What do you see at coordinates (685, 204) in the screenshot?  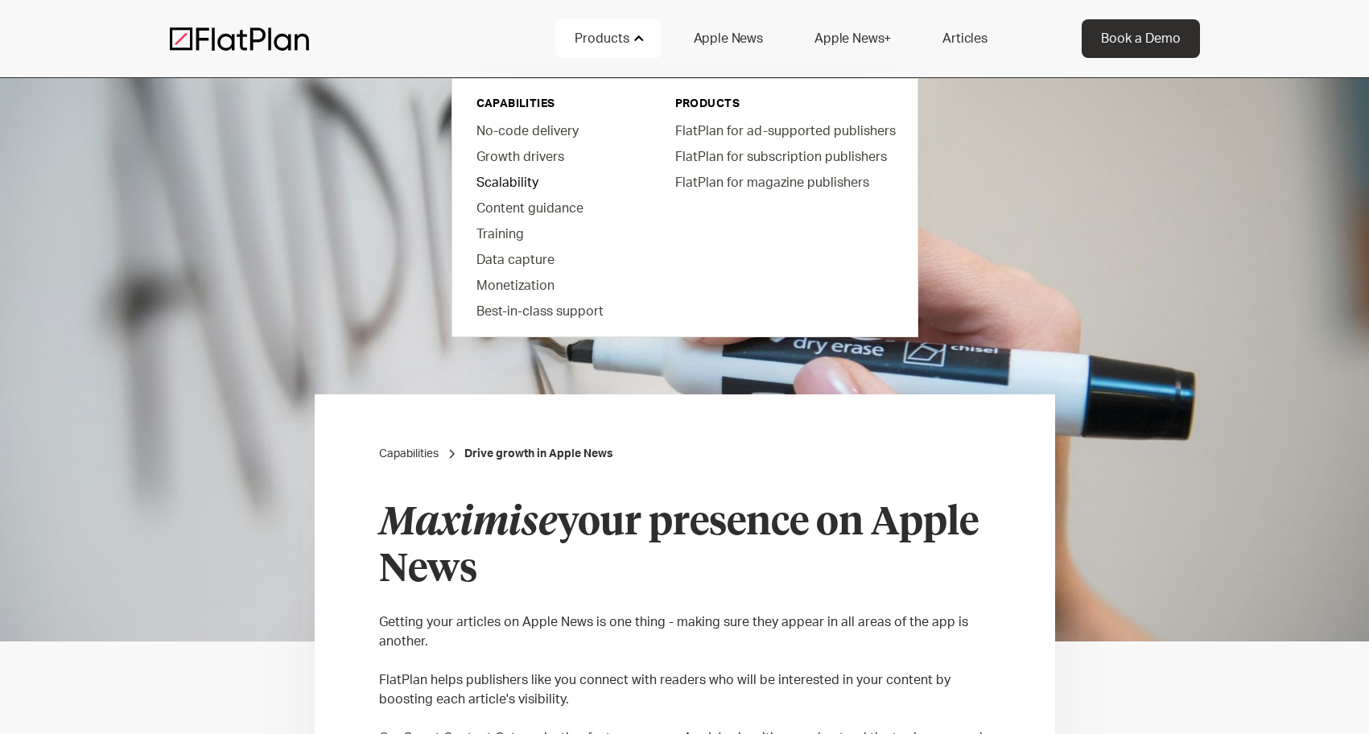 I see `nav: Products` at bounding box center [685, 204].